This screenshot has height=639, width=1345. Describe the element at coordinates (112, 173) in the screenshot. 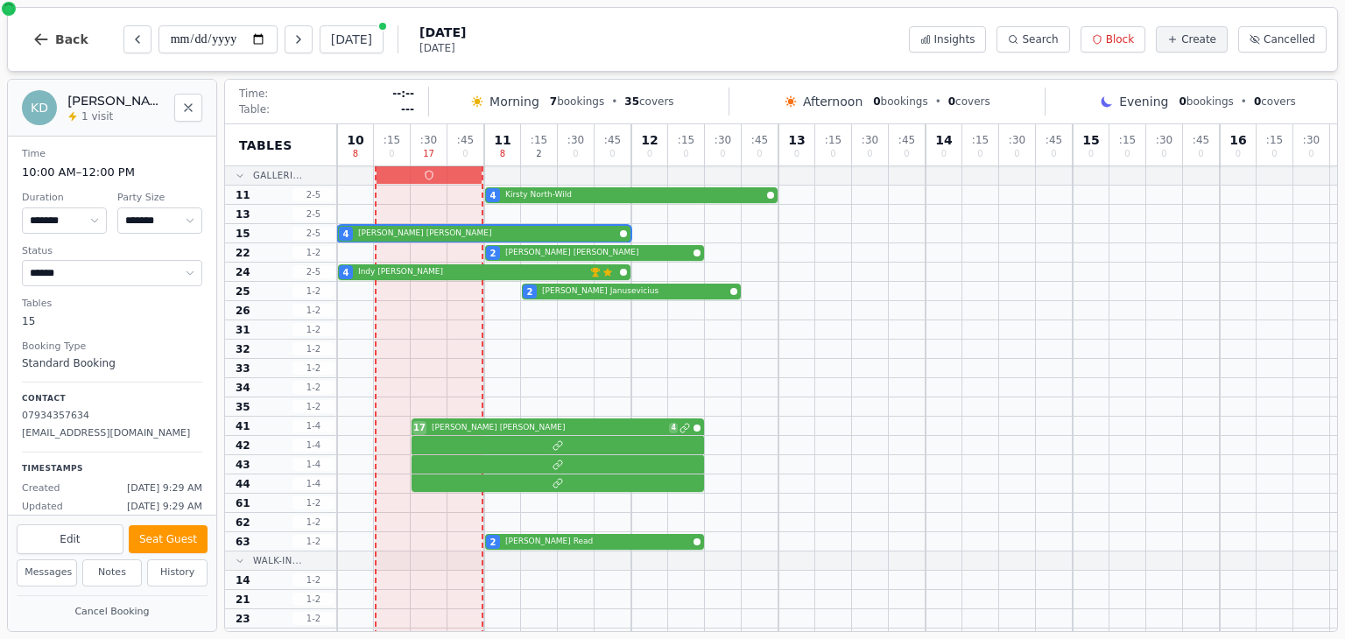

I see `dd: 10:00 AM – 12:00 PM` at that location.